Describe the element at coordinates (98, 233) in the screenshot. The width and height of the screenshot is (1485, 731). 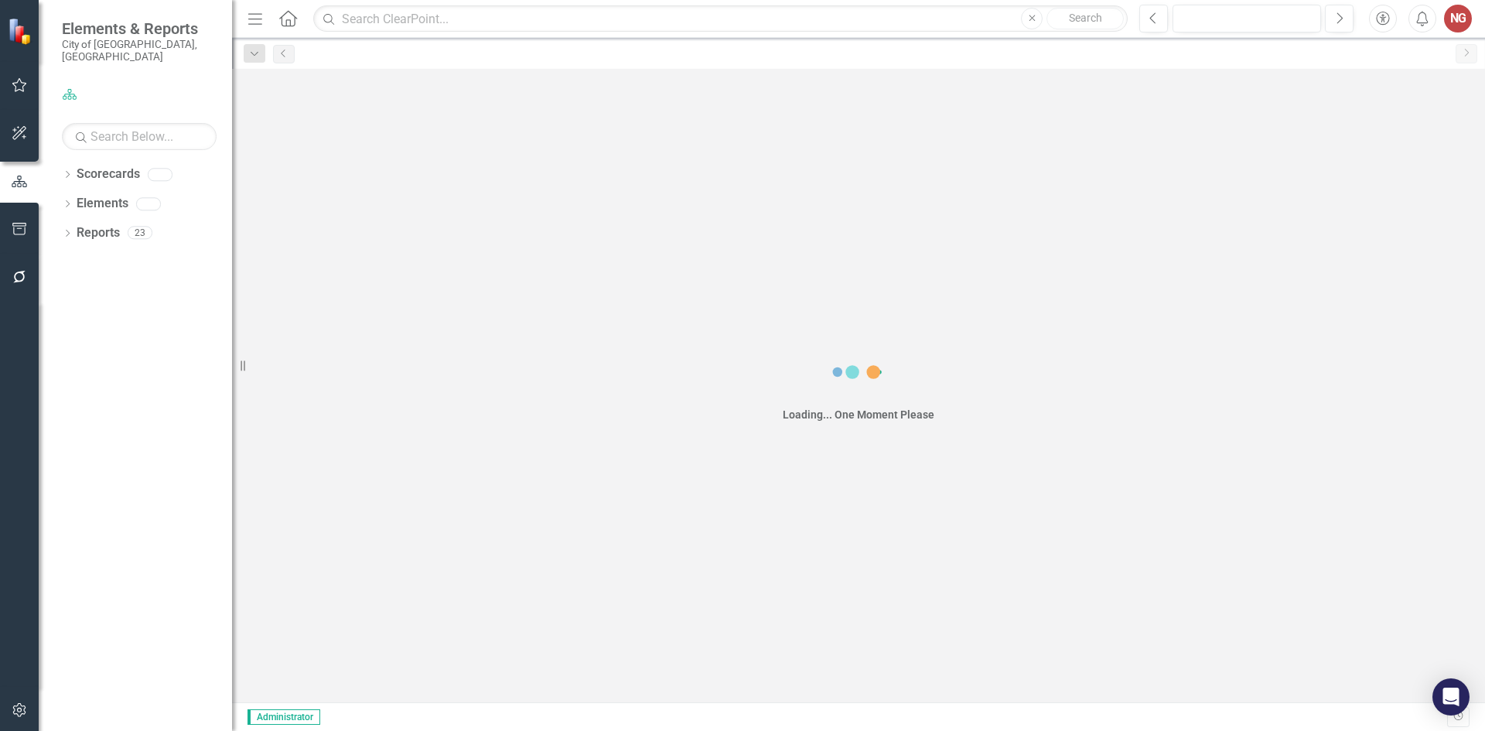
I see `a: Reports` at that location.